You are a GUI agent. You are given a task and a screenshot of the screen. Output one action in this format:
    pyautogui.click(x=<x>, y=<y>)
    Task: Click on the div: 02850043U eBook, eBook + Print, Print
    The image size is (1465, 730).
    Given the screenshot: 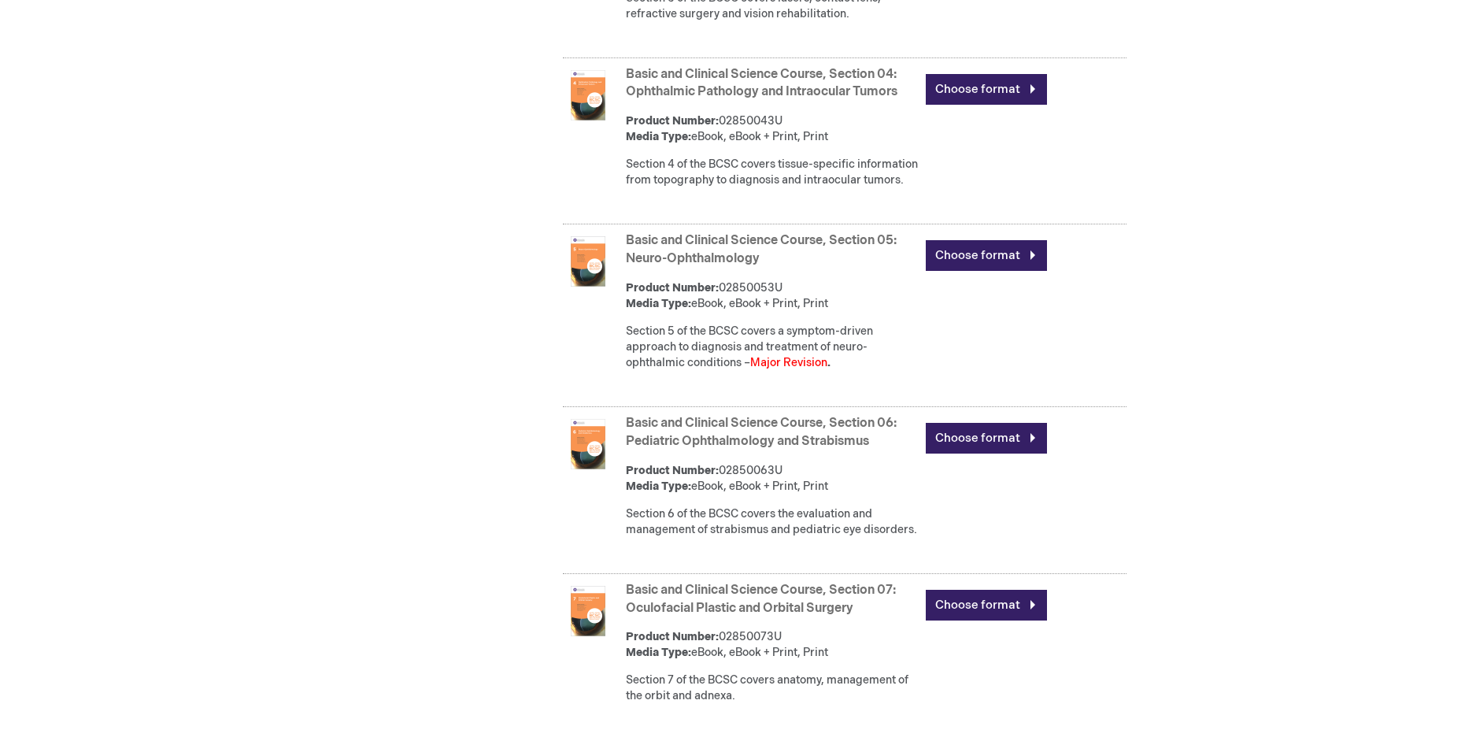 What is the action you would take?
    pyautogui.click(x=771, y=129)
    